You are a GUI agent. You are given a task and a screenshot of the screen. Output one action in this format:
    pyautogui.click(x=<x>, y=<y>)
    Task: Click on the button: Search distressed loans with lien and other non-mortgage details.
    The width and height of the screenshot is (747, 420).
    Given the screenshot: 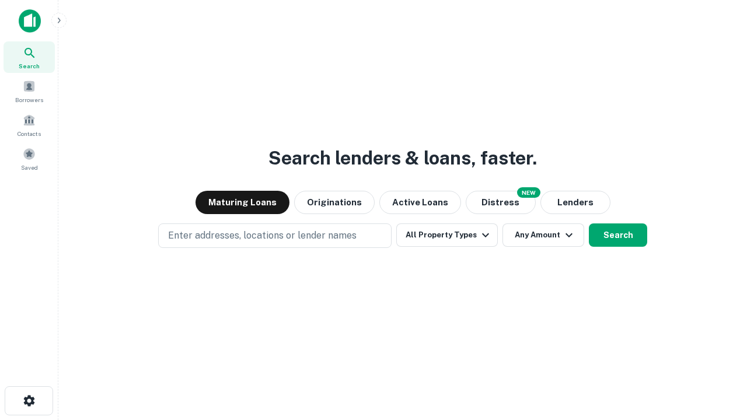 What is the action you would take?
    pyautogui.click(x=501, y=203)
    